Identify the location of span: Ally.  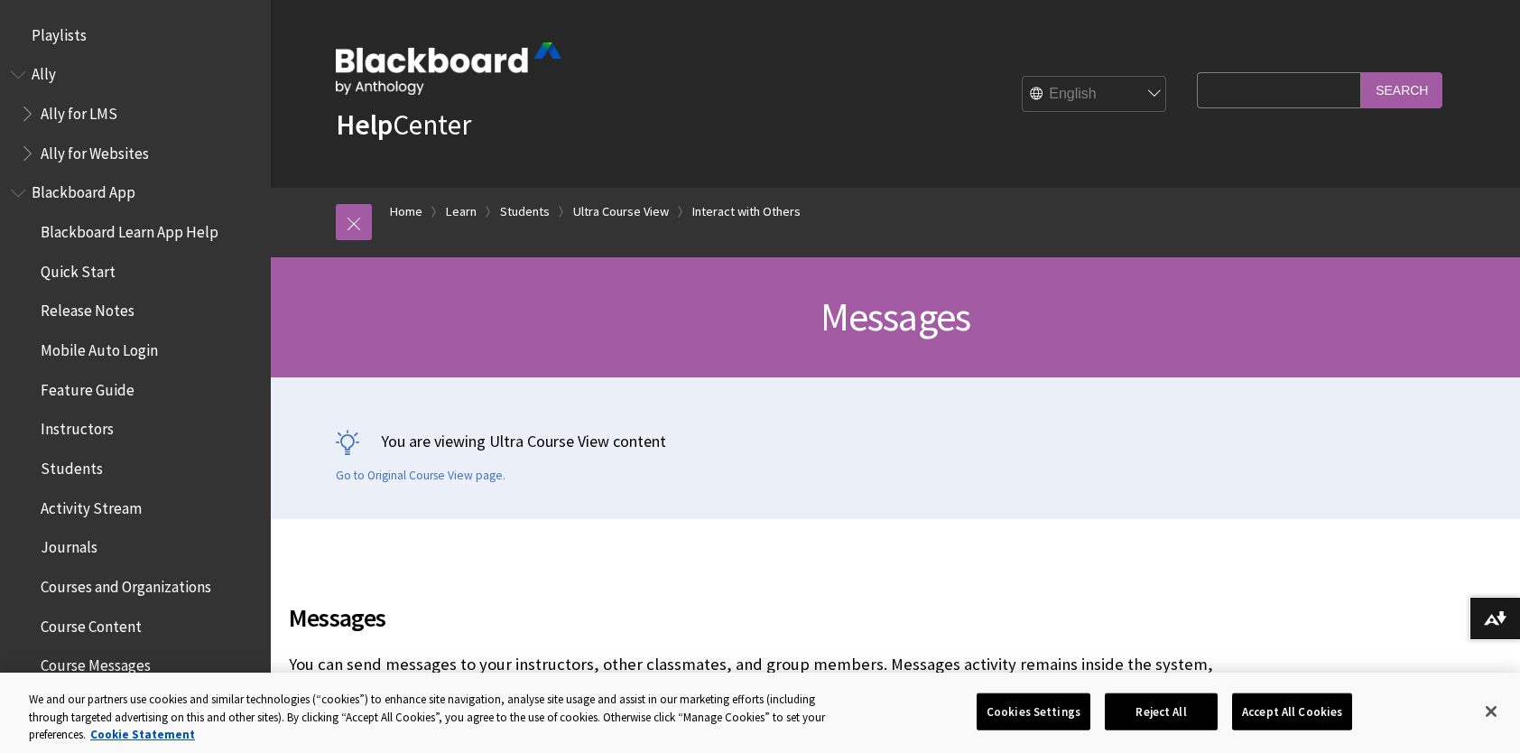
(43, 71).